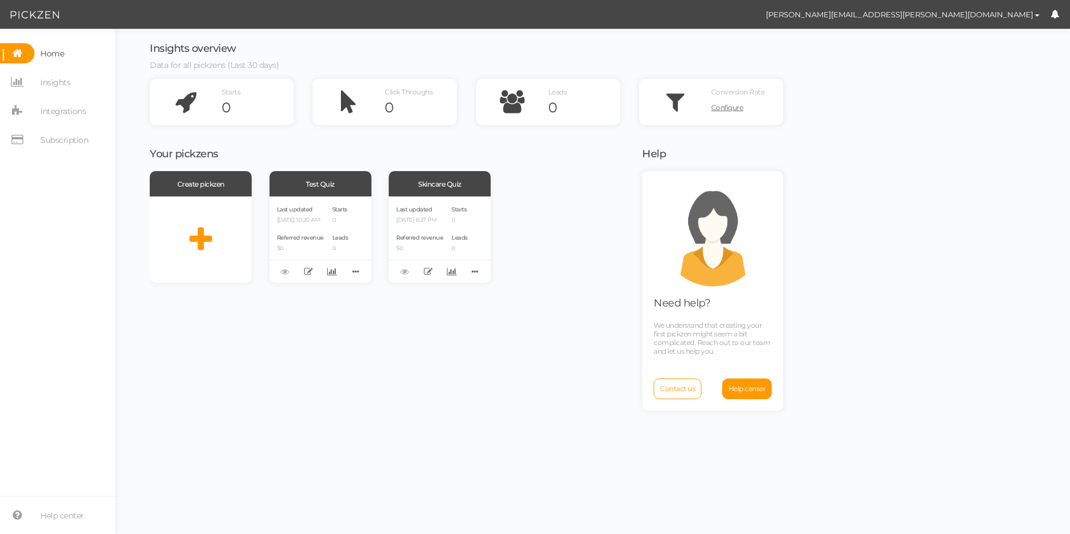 This screenshot has width=1070, height=534. Describe the element at coordinates (747, 108) in the screenshot. I see `a: Configure` at that location.